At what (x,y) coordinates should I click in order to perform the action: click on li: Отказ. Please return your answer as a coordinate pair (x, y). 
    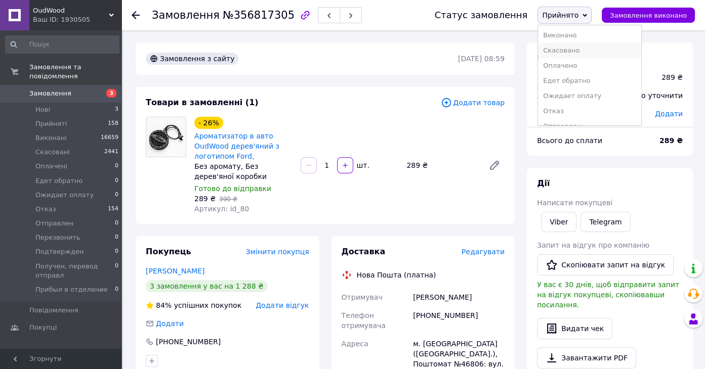
    Looking at the image, I should click on (590, 111).